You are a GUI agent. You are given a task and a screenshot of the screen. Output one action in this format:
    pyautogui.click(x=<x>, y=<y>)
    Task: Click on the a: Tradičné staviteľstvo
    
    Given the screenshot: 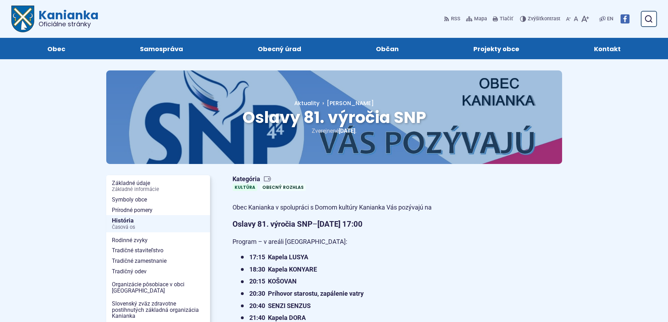 What is the action you would take?
    pyautogui.click(x=158, y=251)
    